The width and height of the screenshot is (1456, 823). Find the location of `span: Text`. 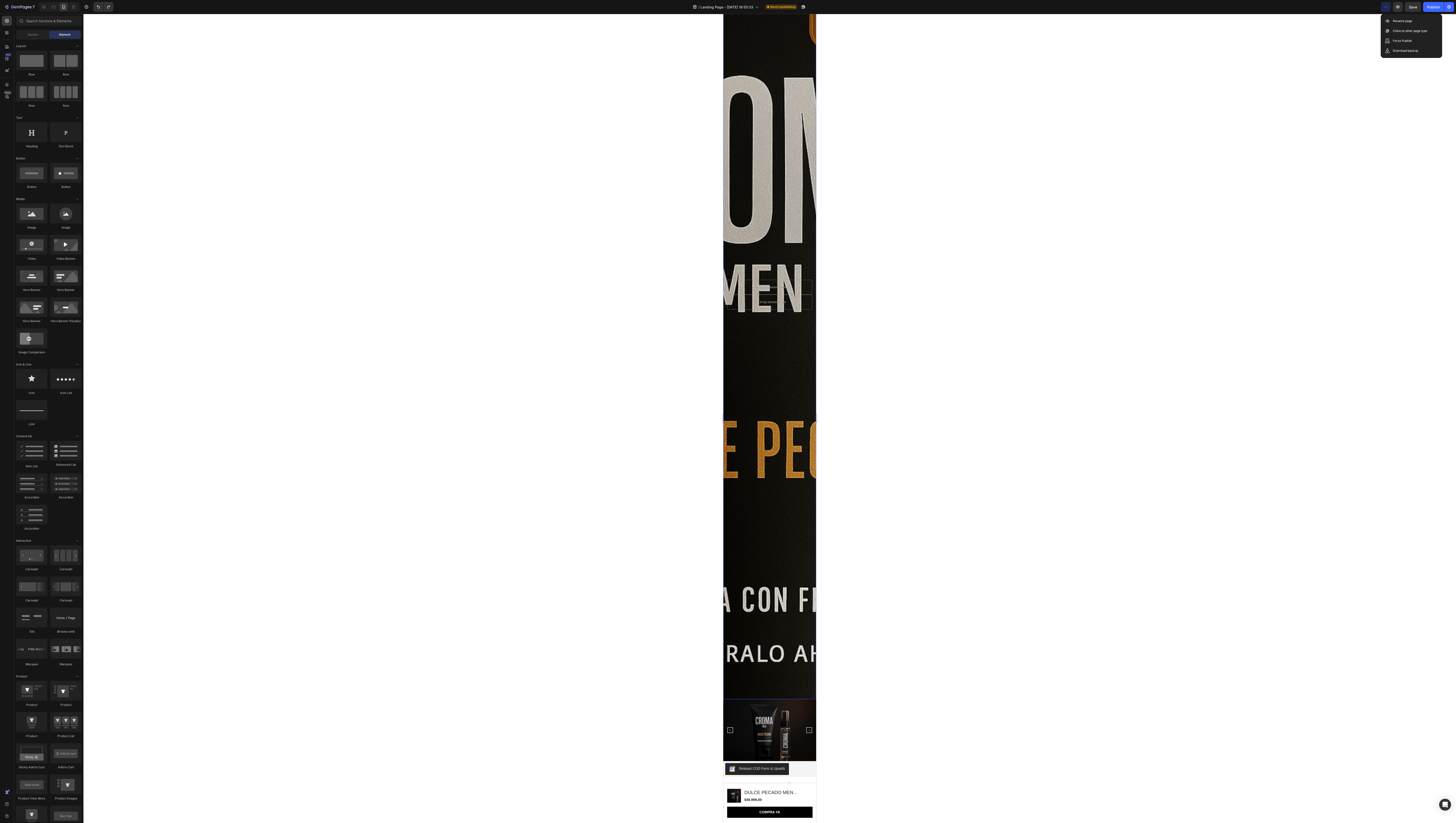

span: Text is located at coordinates (20, 118).